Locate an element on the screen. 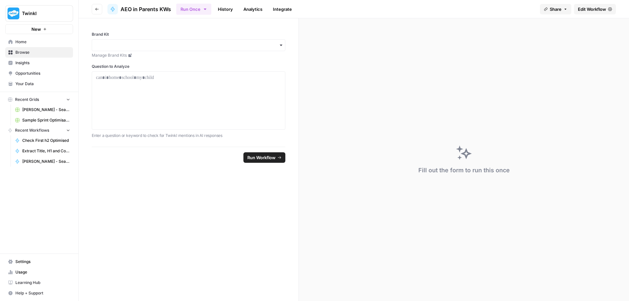 The width and height of the screenshot is (629, 301). div: Domain Overview is located at coordinates (42, 41).